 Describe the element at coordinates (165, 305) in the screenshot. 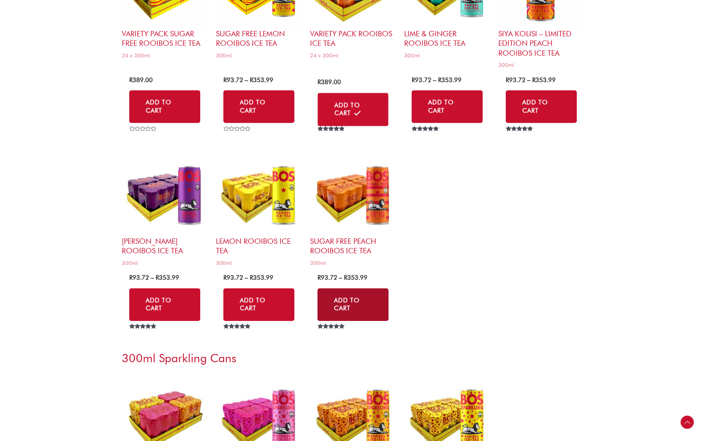

I see `a: Select options for “Berry Rooibos Ice Tea”` at that location.